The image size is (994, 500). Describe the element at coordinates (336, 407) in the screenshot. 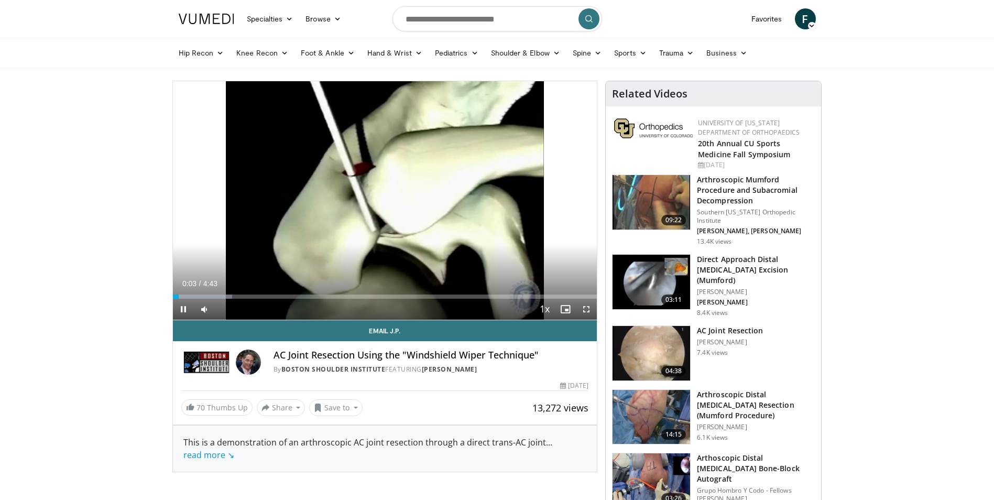

I see `button: Save to` at that location.